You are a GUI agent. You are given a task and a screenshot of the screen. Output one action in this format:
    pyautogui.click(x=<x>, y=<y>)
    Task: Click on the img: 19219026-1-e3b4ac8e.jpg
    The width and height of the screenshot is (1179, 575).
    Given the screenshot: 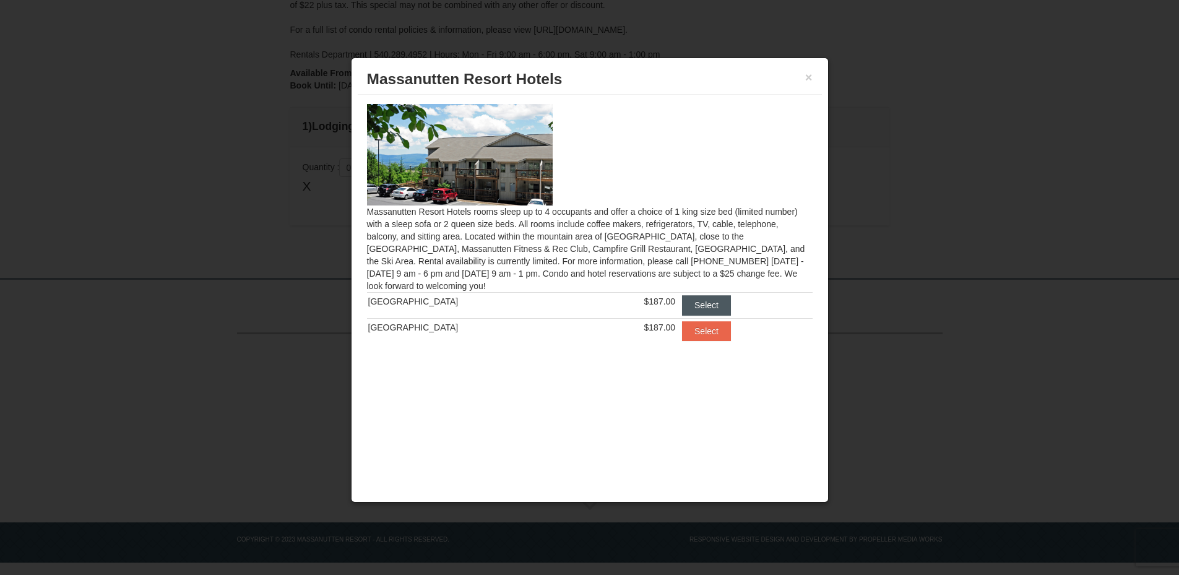 What is the action you would take?
    pyautogui.click(x=460, y=155)
    